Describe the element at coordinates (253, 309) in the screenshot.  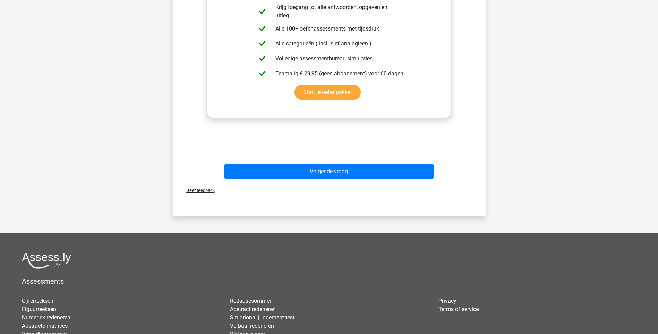
I see `a: Abstract redeneren` at that location.